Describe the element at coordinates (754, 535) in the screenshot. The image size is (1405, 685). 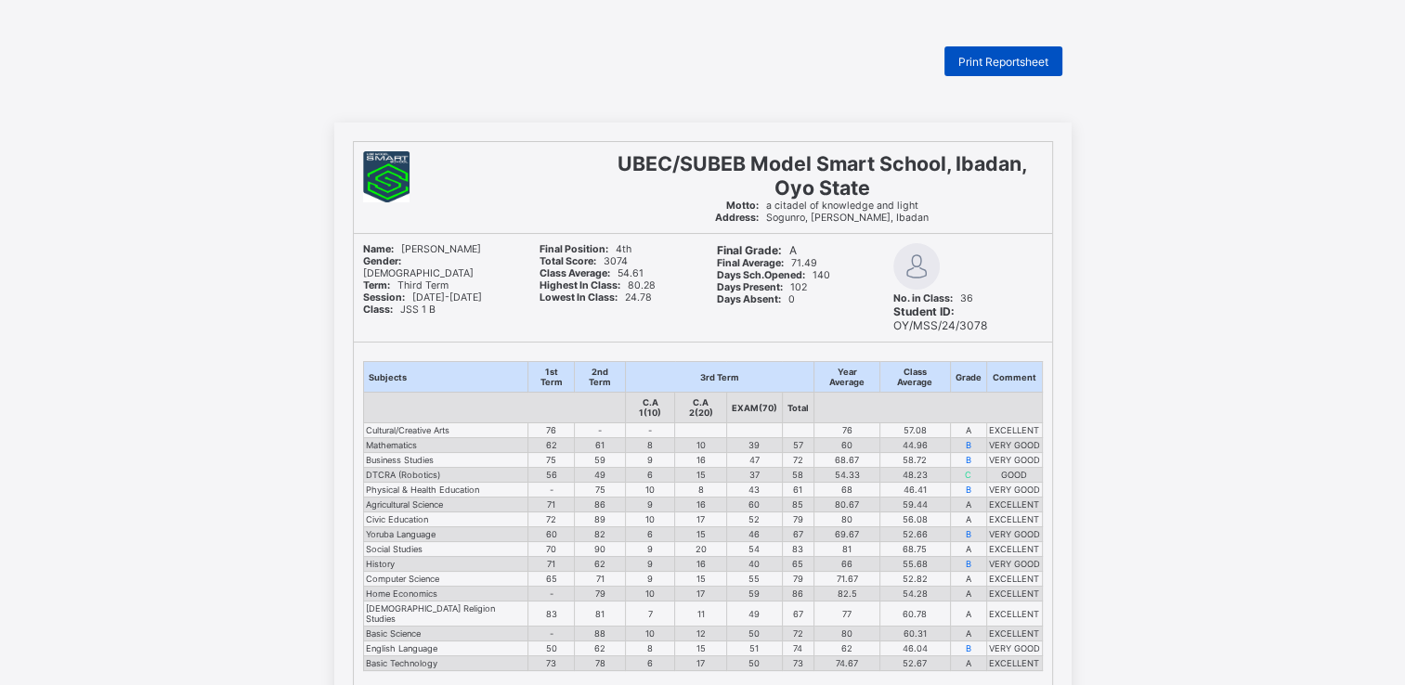
I see `td: 46` at that location.